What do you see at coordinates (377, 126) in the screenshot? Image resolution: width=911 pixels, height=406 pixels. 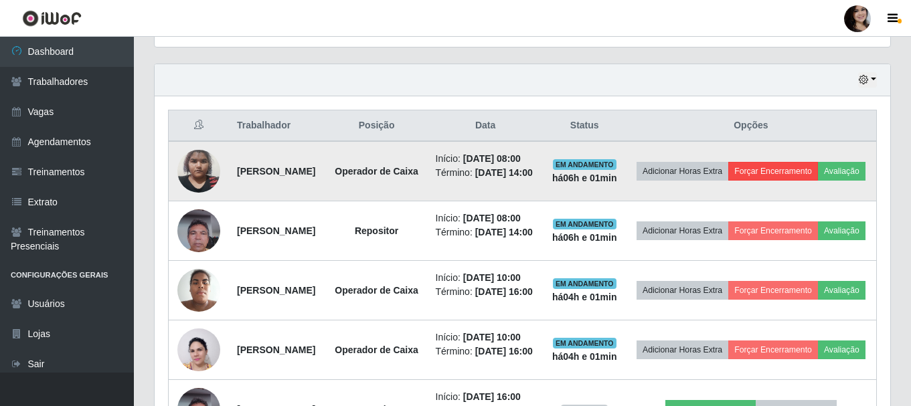 I see `th: Posição` at bounding box center [377, 126].